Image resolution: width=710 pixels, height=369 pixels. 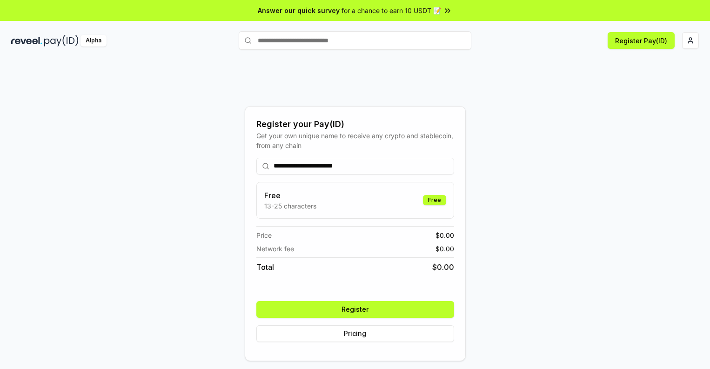 What do you see at coordinates (355, 140) in the screenshot?
I see `div: Get your own unique name to receive any crypto and stablecoin, from any chain` at bounding box center [355, 140].